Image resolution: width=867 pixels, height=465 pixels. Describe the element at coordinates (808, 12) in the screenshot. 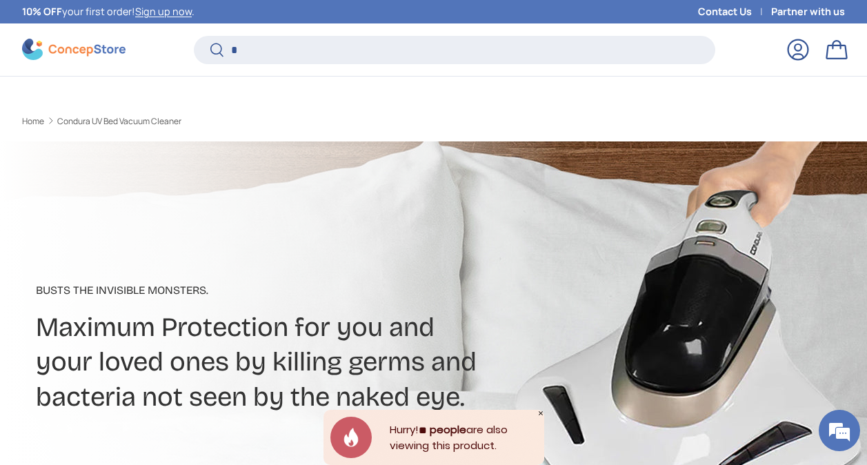

I see `a: Partner with us` at that location.